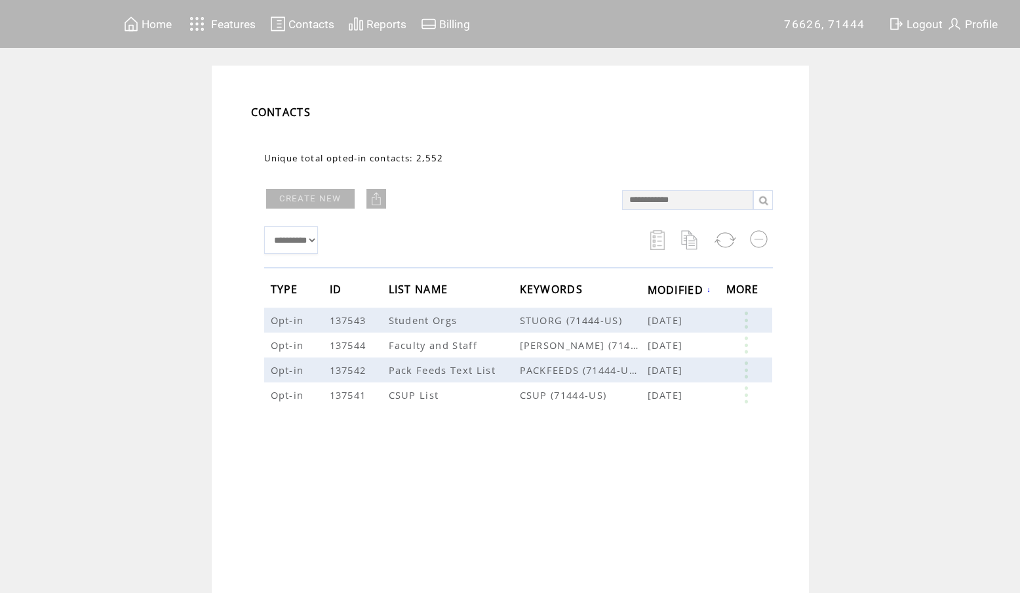 The image size is (1020, 593). Describe the element at coordinates (583, 395) in the screenshot. I see `span: CSUP (71444-US)` at that location.